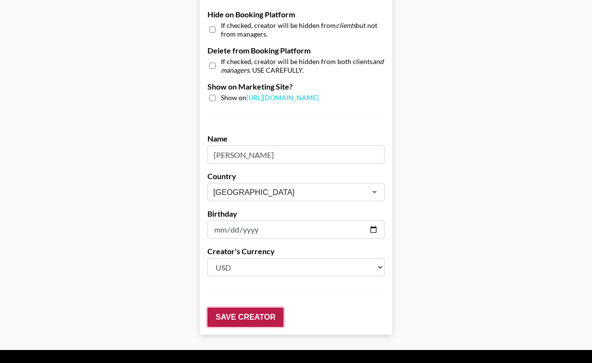 This screenshot has height=363, width=592. I want to click on em: clients, so click(345, 25).